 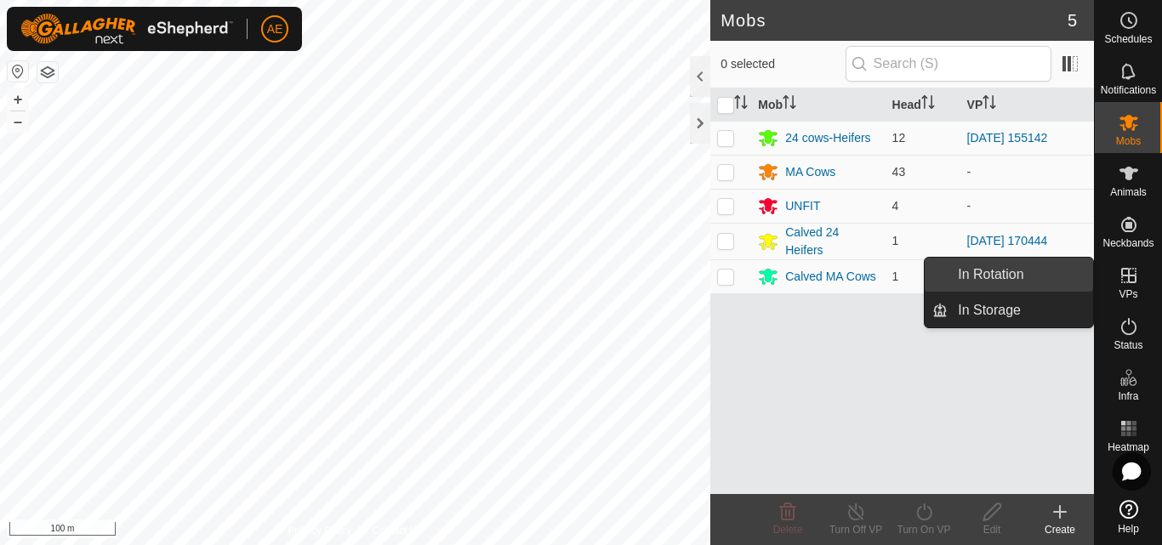 I want to click on div: MA Cows, so click(x=810, y=172).